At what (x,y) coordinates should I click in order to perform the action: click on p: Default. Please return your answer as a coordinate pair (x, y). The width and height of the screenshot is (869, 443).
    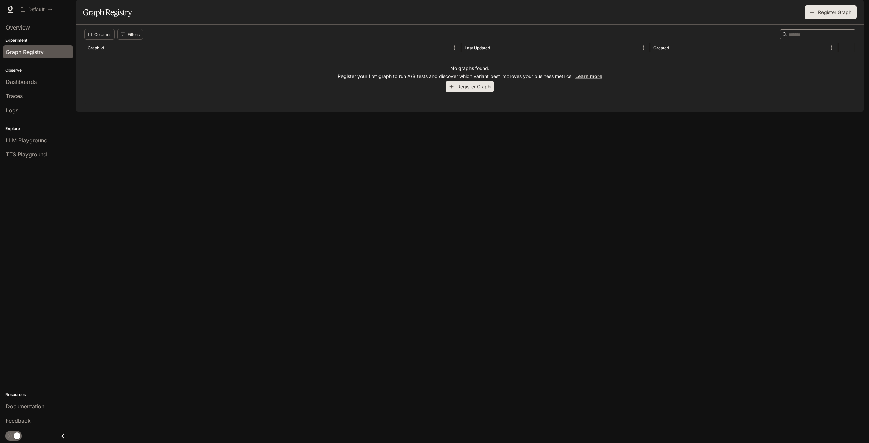
    Looking at the image, I should click on (36, 9).